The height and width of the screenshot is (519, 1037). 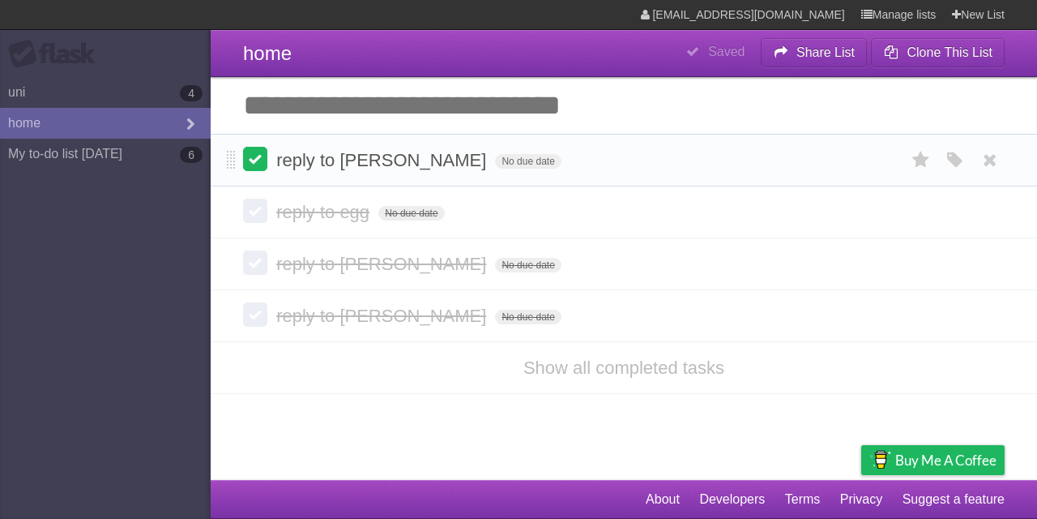 What do you see at coordinates (191, 155) in the screenshot?
I see `b: 6` at bounding box center [191, 155].